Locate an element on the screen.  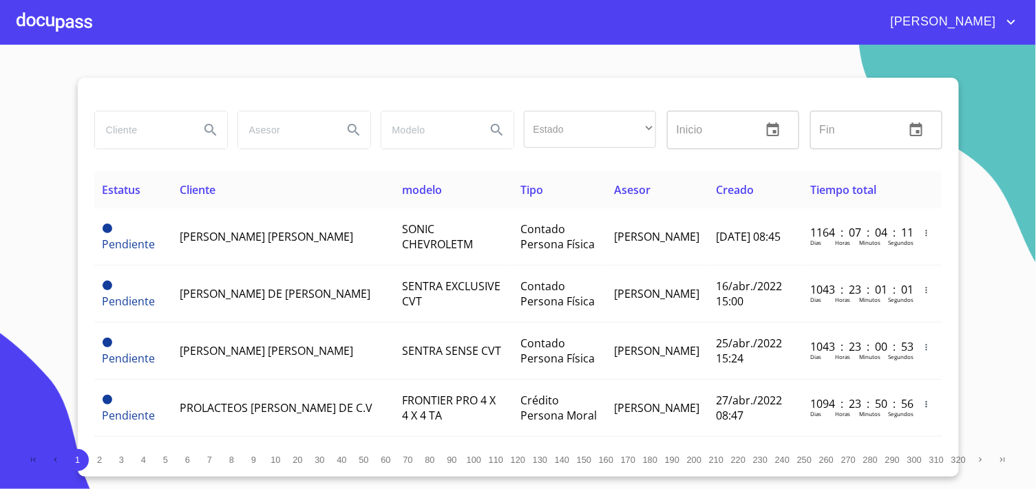
button: 90 is located at coordinates (452, 461).